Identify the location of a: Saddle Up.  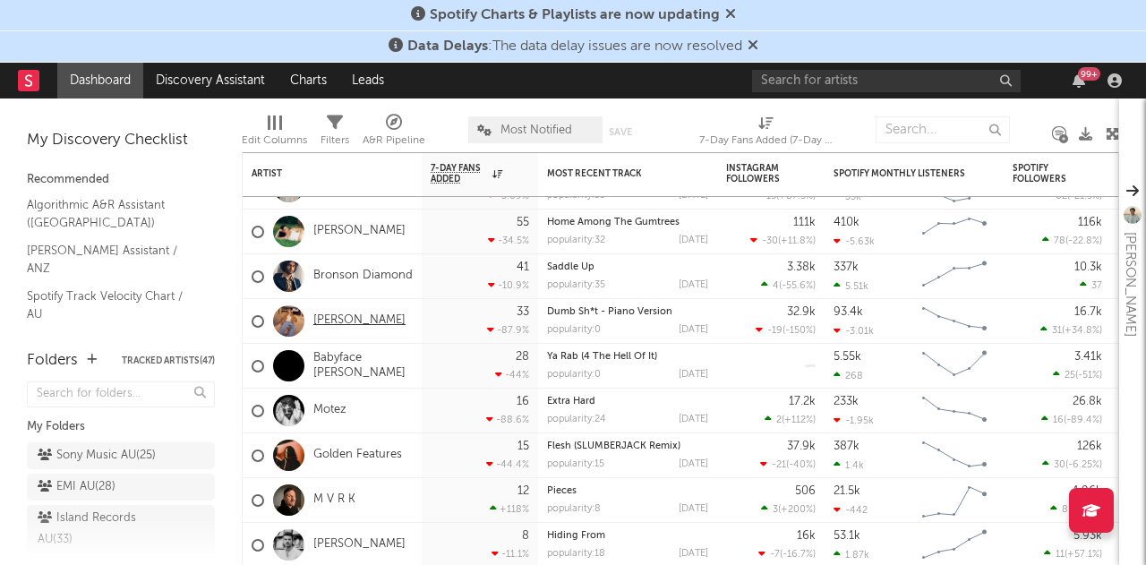
(570, 267).